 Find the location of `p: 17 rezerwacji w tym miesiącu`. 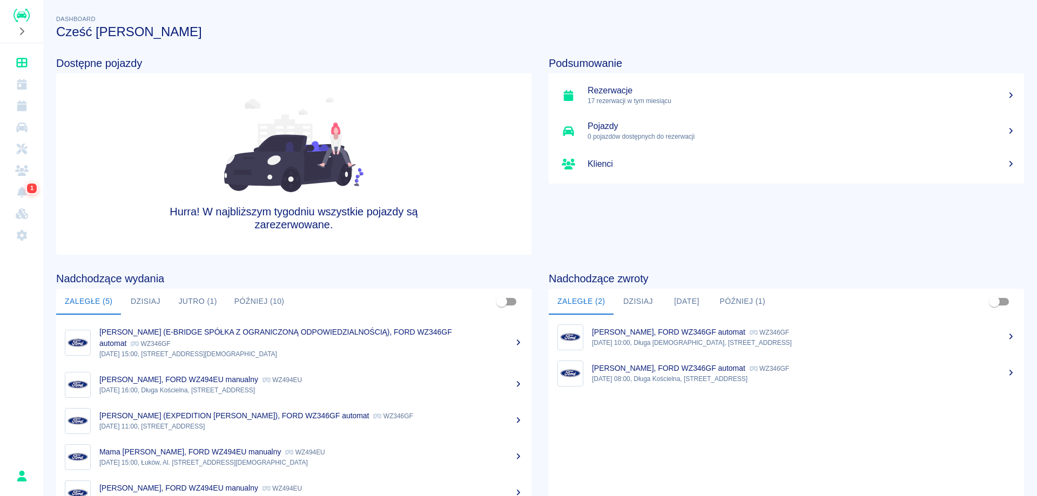

p: 17 rezerwacji w tym miesiącu is located at coordinates (802, 101).